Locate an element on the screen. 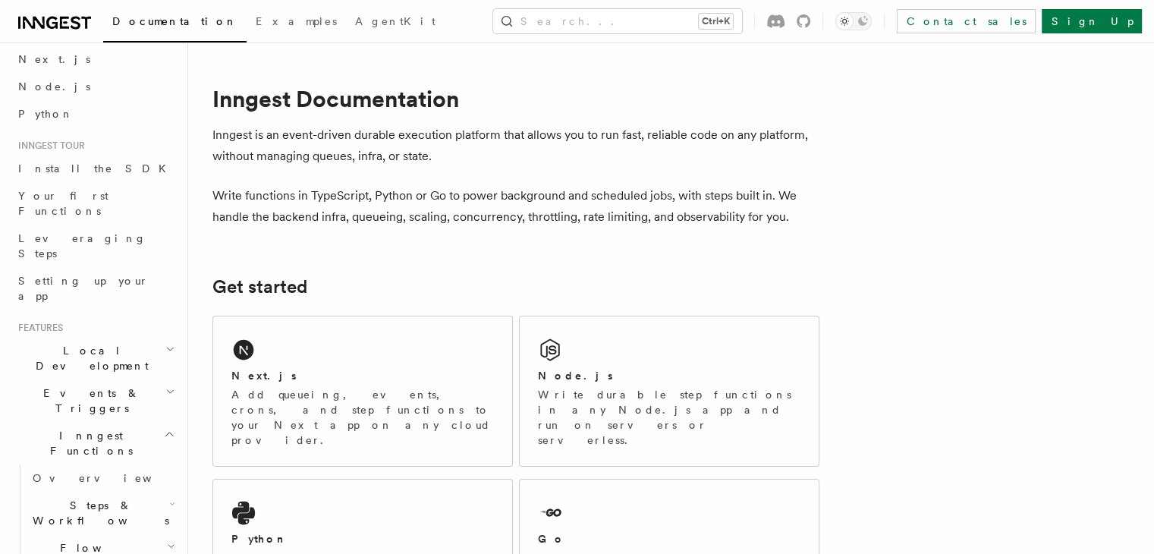 The width and height of the screenshot is (1154, 554). h1: Inngest Documentation is located at coordinates (516, 99).